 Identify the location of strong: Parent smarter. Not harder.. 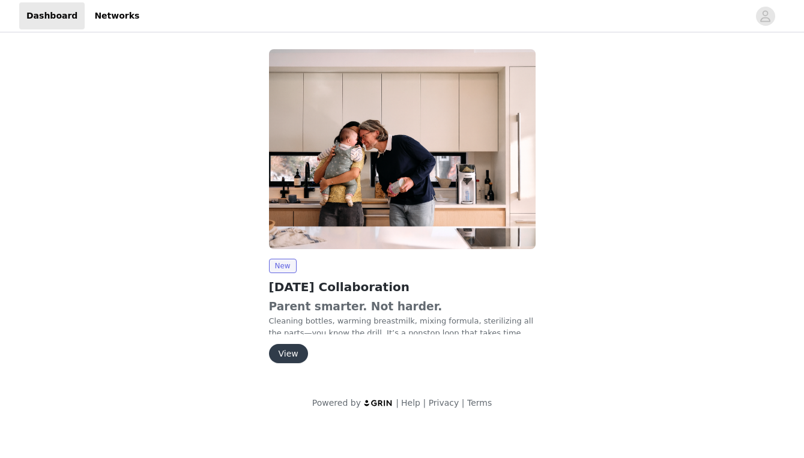
(356, 306).